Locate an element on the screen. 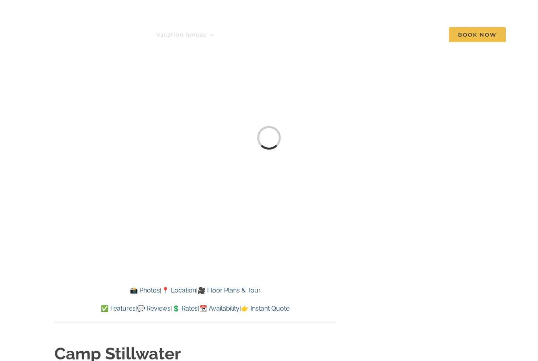 This screenshot has height=361, width=538. a: About is located at coordinates (375, 35).